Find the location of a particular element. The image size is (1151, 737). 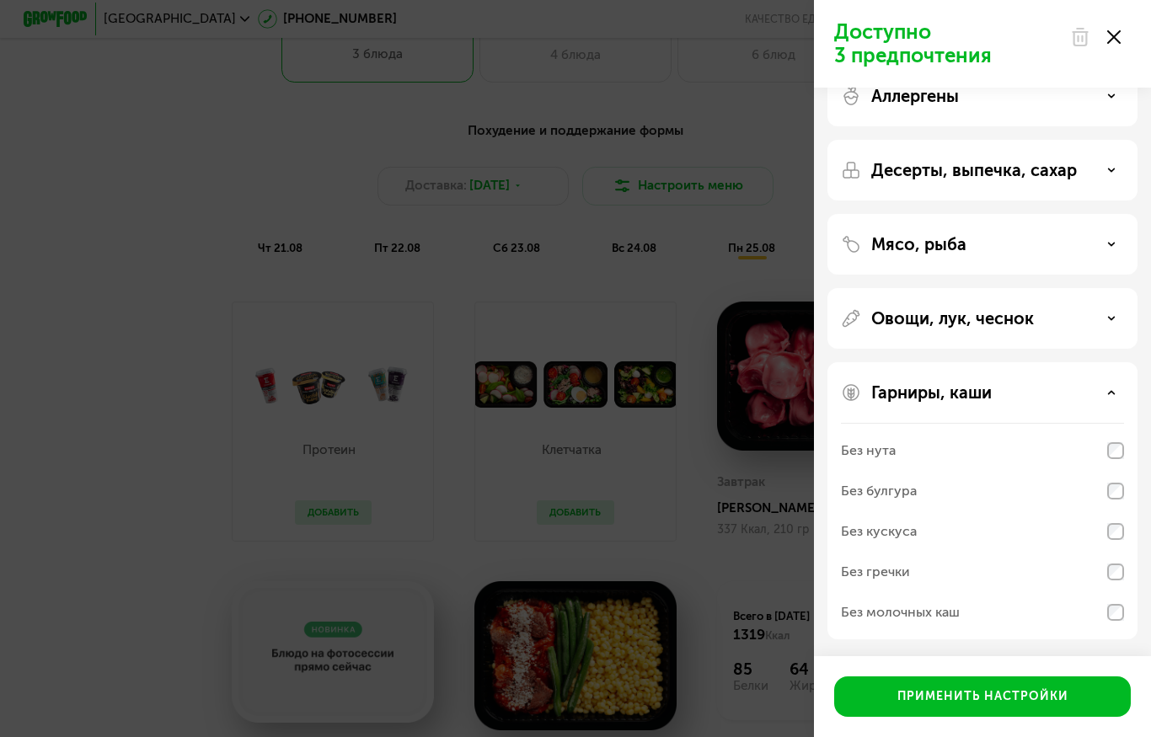

div: Без молочных каш is located at coordinates (900, 612).